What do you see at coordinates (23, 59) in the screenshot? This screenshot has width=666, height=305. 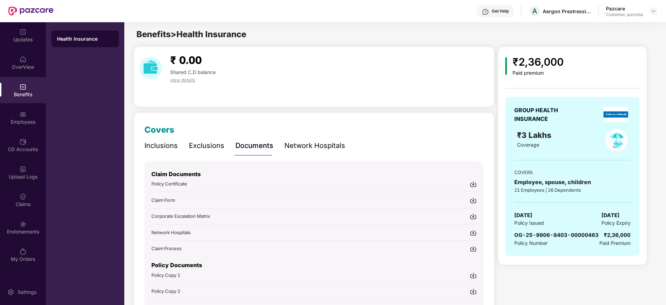 I see `img: svg+xml;base64,PHN2ZyBpZD0iSG9tZSIgeG1sbnM9Imh0dHA6Ly93d3cudzMub3JnLzIwMDAvc3ZnIiB3aWR0aD0iMjAiIG...` at bounding box center [23, 59].